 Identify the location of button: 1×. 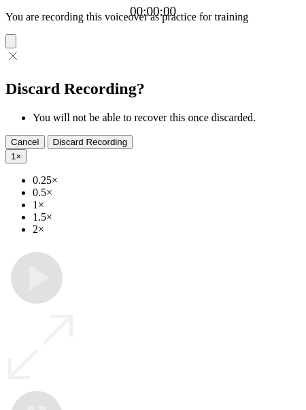
(16, 156).